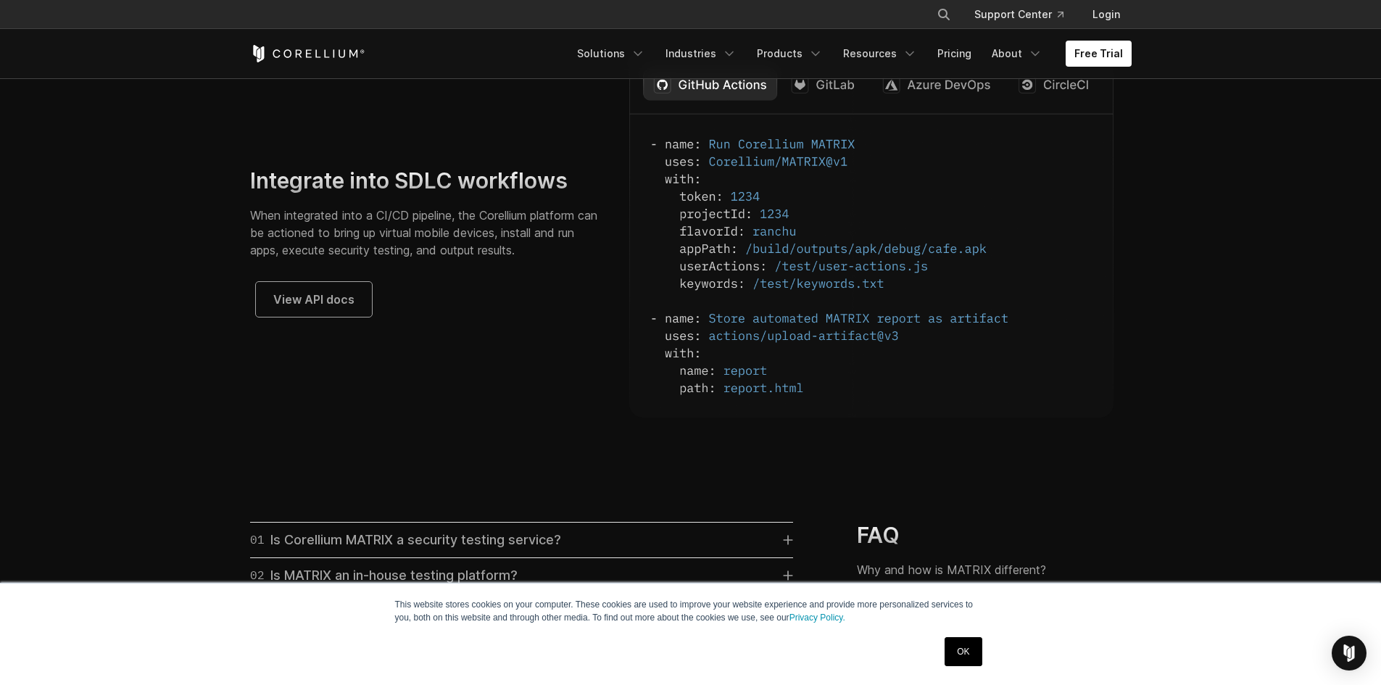 Image resolution: width=1381 pixels, height=685 pixels. Describe the element at coordinates (611, 54) in the screenshot. I see `a: Solutions` at that location.